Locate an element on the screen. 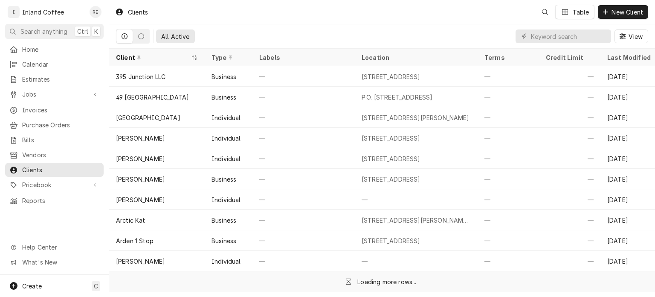  span: Home is located at coordinates (61, 49).